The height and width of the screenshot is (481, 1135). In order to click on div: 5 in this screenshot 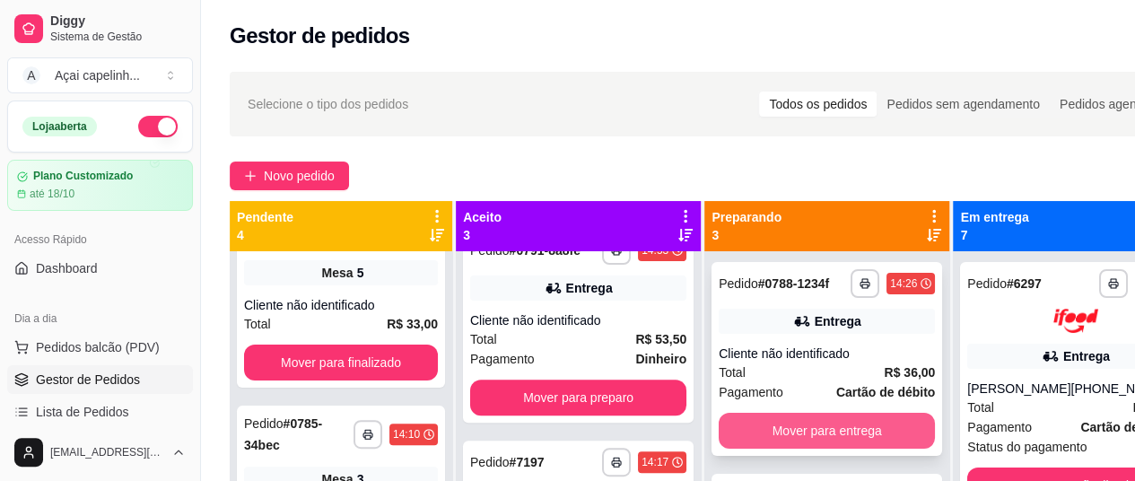, I will do `click(361, 273)`.